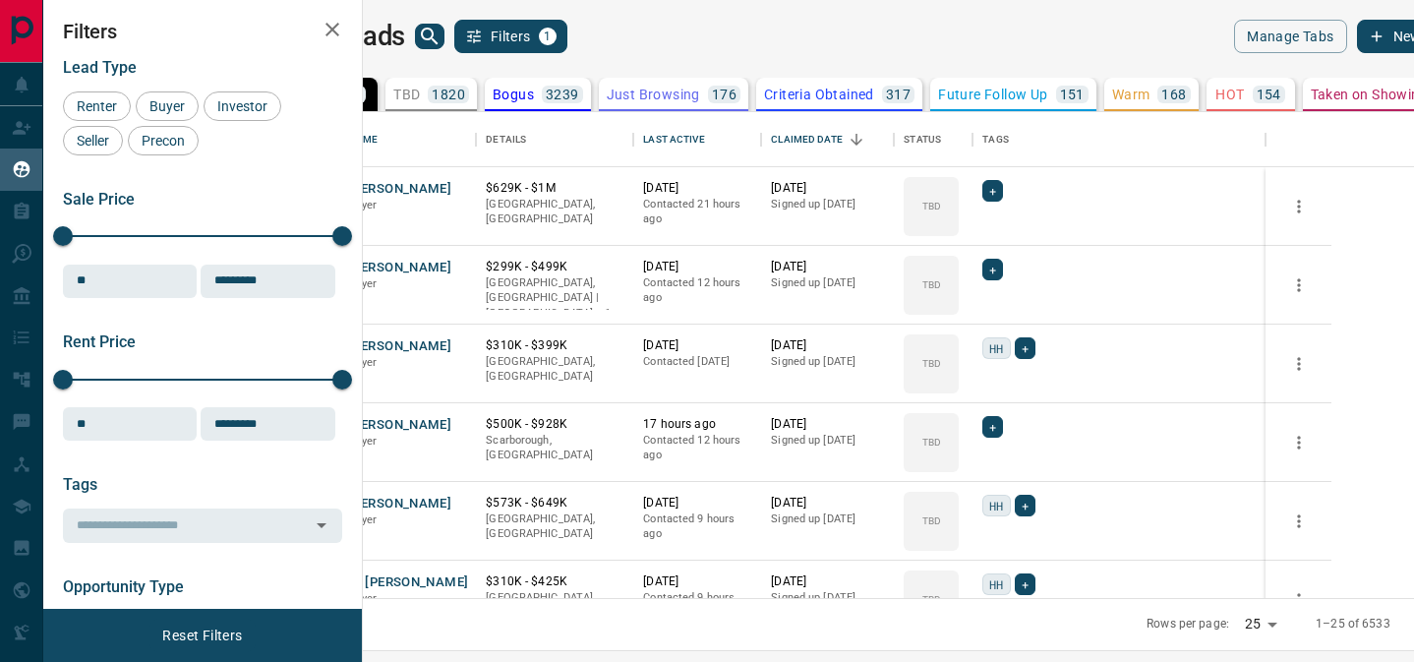 Image resolution: width=1414 pixels, height=662 pixels. I want to click on p: 1–25 of 6533, so click(1353, 624).